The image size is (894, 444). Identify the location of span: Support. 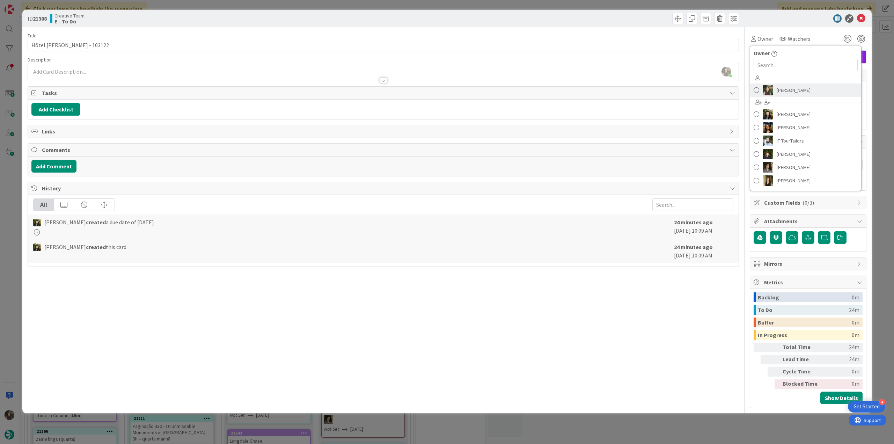
(23, 5).